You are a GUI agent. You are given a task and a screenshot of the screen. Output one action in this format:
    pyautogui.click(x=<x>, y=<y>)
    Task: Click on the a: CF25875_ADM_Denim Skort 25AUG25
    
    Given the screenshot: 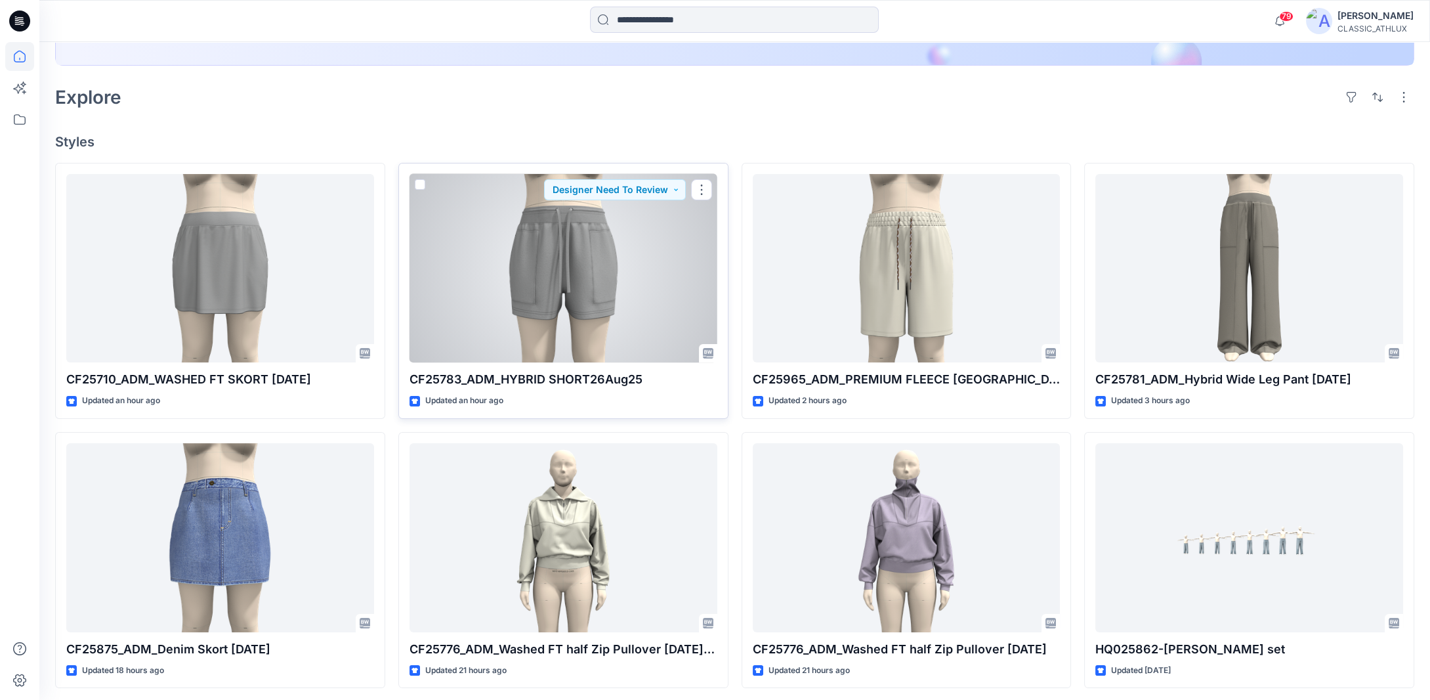 What is the action you would take?
    pyautogui.click(x=220, y=537)
    